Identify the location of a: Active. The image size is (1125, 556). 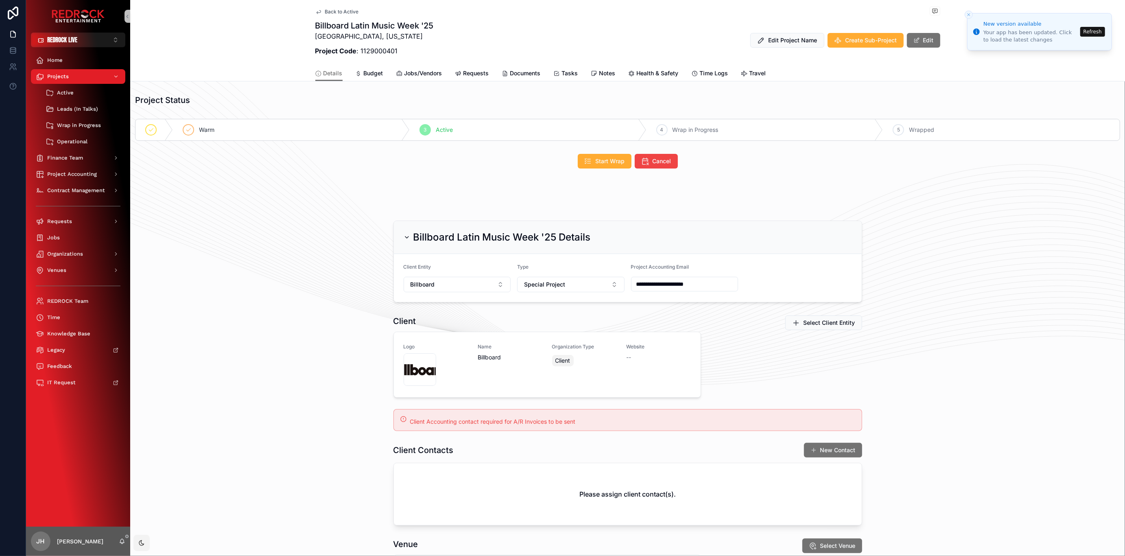
(83, 93).